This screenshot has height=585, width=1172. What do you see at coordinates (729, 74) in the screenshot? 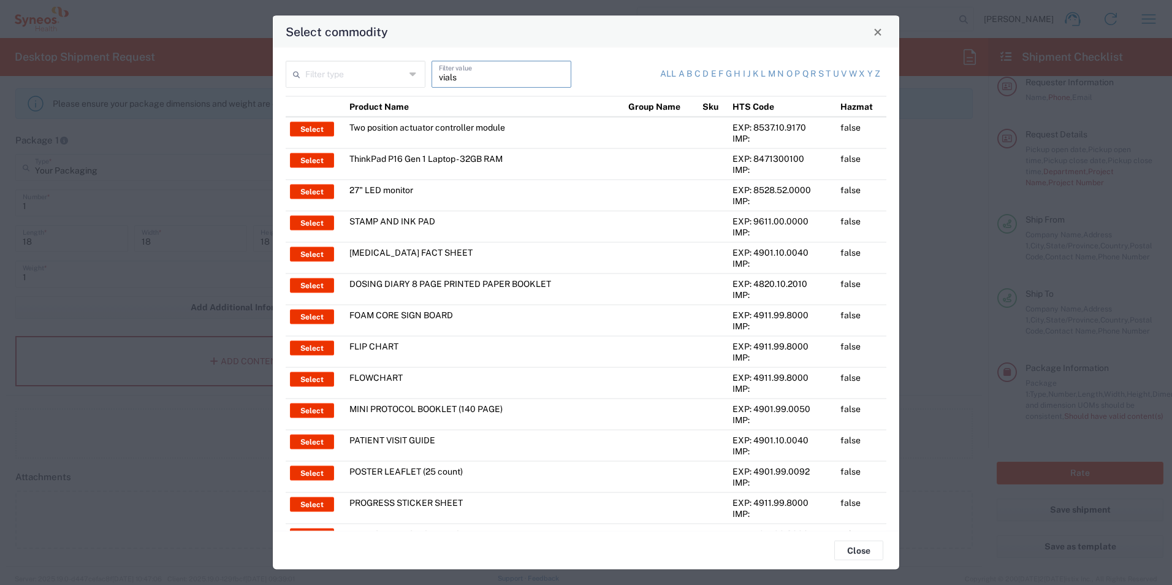
I see `a: g` at bounding box center [729, 74].